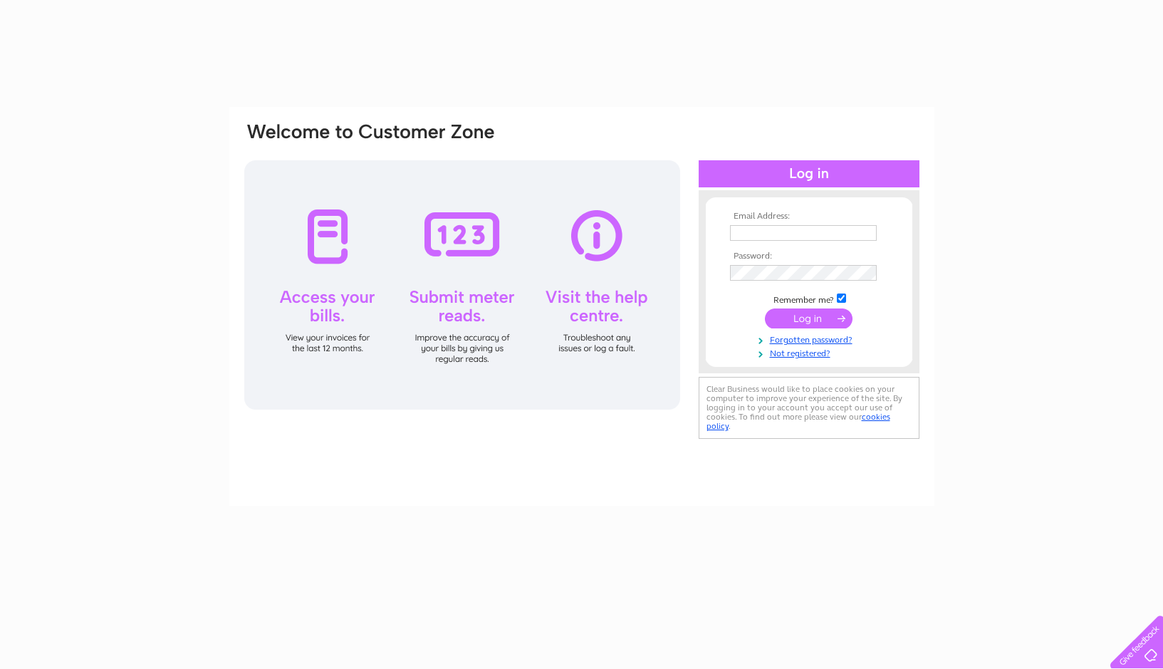 The height and width of the screenshot is (669, 1163). What do you see at coordinates (799, 421) in the screenshot?
I see `a: cookies policy` at bounding box center [799, 421].